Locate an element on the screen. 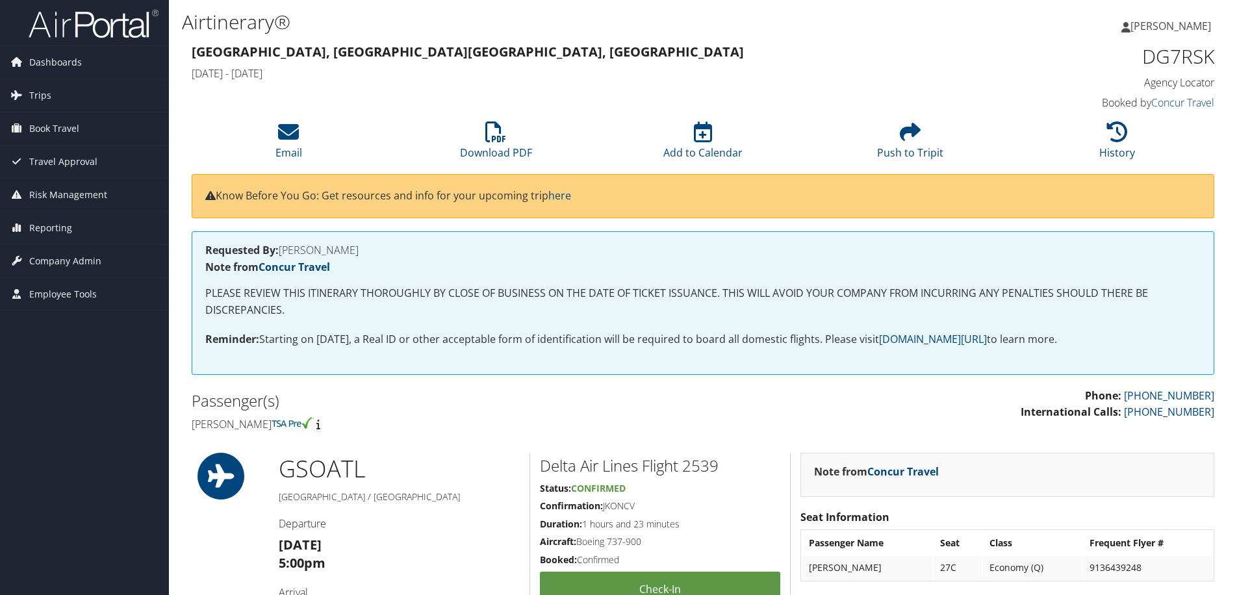 The image size is (1237, 595). strong: Confirmation: is located at coordinates (571, 506).